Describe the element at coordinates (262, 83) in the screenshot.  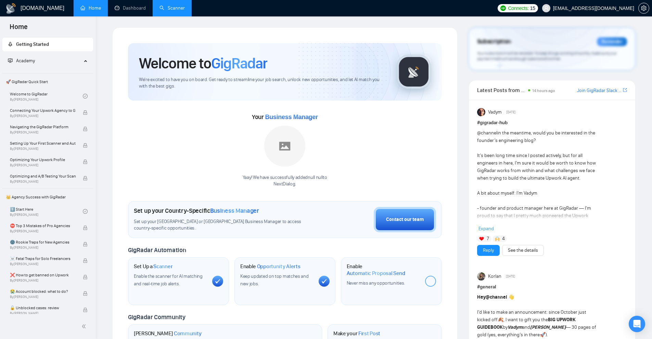
I see `span: We're excited to have you on board. Get ready to streamline your job search, unlock new opportuni...` at that location.